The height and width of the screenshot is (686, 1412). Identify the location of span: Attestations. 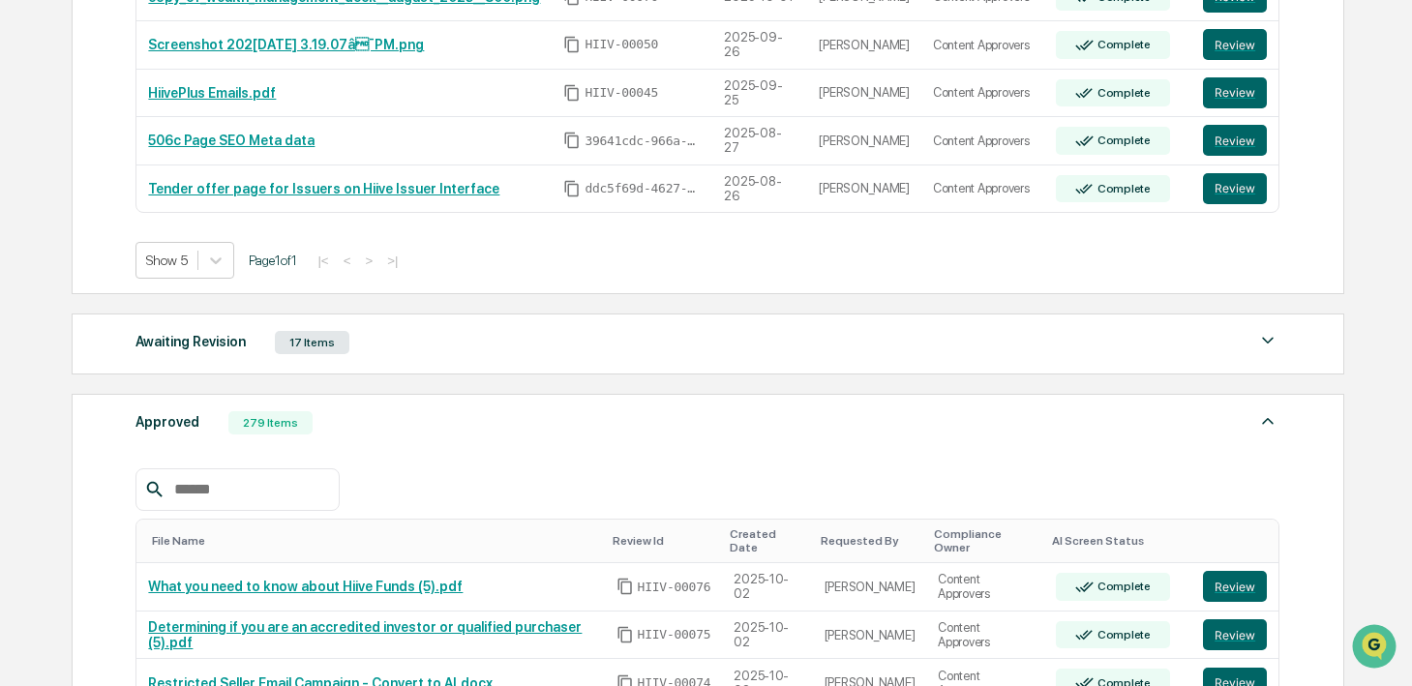
(199, 254).